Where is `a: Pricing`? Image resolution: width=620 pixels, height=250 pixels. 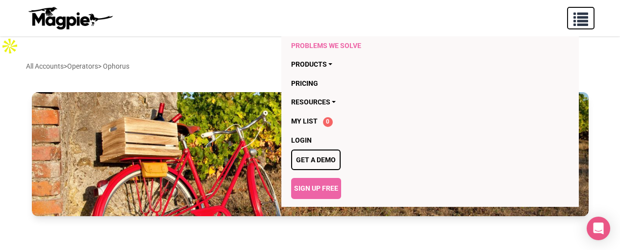
a: Pricing is located at coordinates (410, 83).